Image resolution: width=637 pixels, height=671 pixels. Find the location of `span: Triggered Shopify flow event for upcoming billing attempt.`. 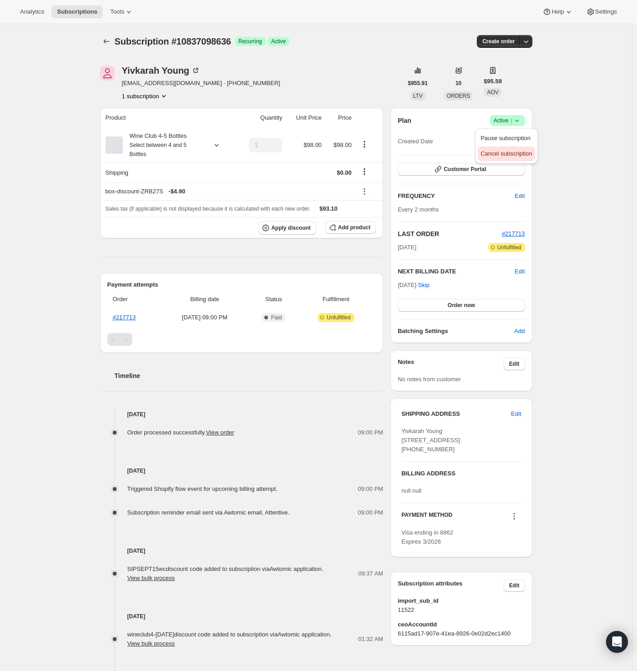

span: Triggered Shopify flow event for upcoming billing attempt. is located at coordinates (202, 489).